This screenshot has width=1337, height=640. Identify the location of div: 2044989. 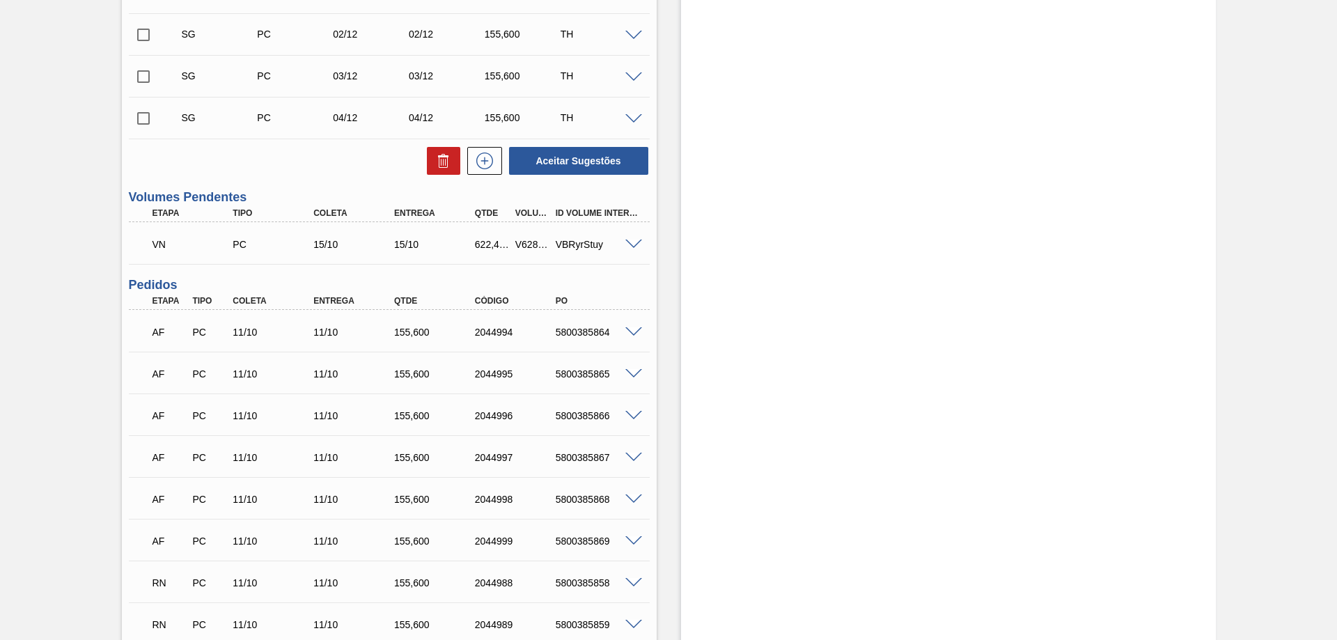
(517, 625).